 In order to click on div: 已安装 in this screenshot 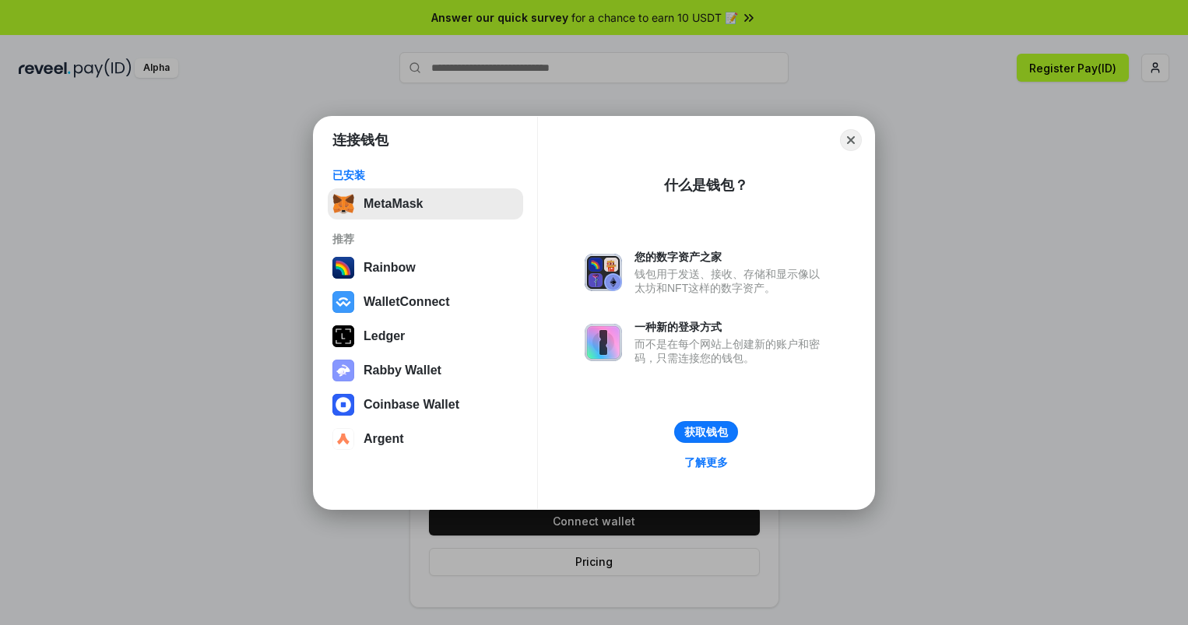, I will do `click(425, 175)`.